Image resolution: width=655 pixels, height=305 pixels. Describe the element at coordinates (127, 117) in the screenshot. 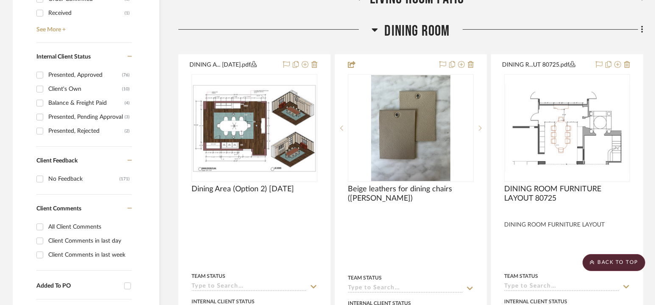

I see `div: (3)` at that location.